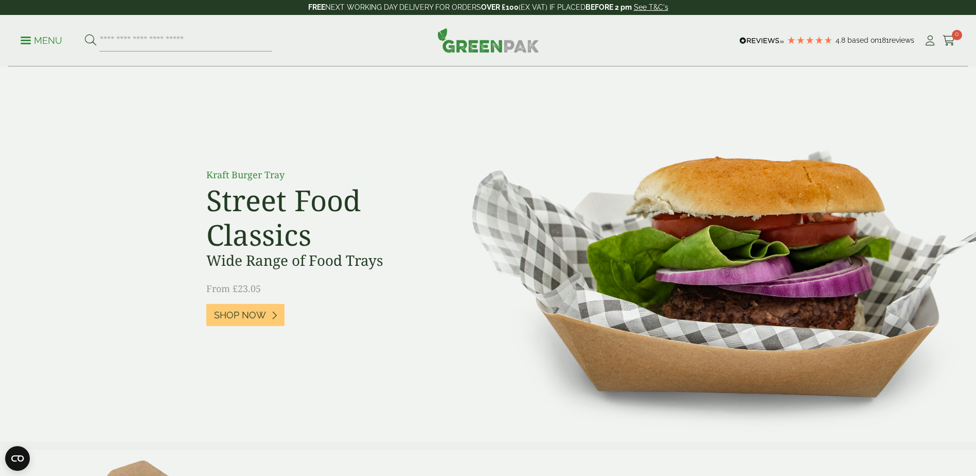  Describe the element at coordinates (949, 41) in the screenshot. I see `i: Cart` at that location.